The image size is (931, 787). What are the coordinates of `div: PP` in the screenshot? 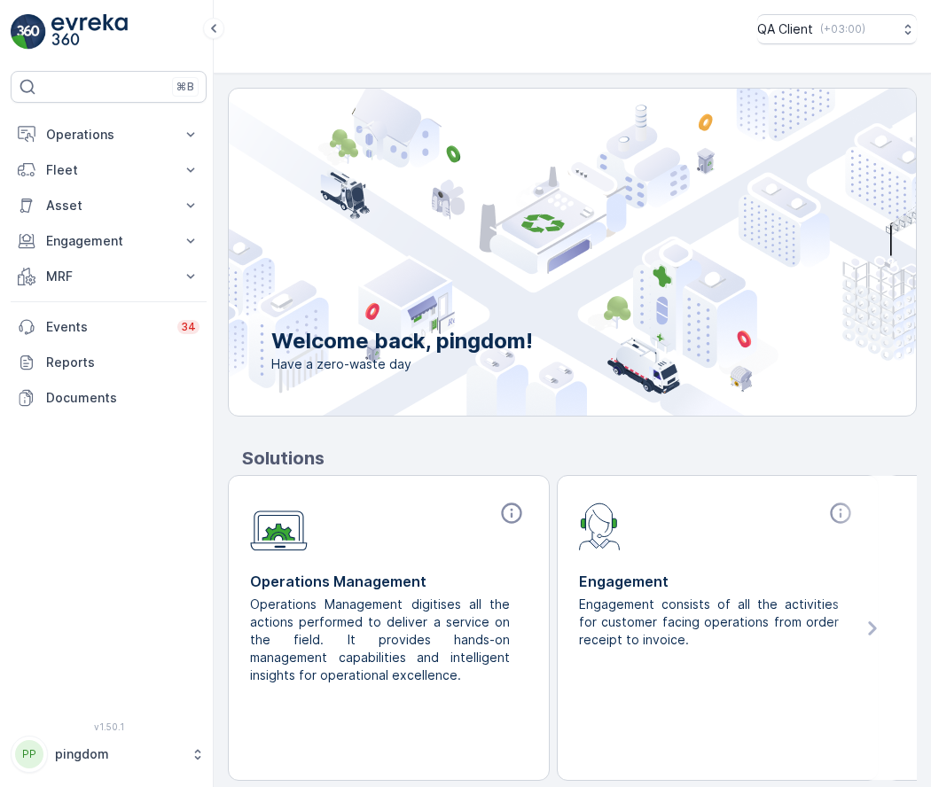 It's located at (29, 754).